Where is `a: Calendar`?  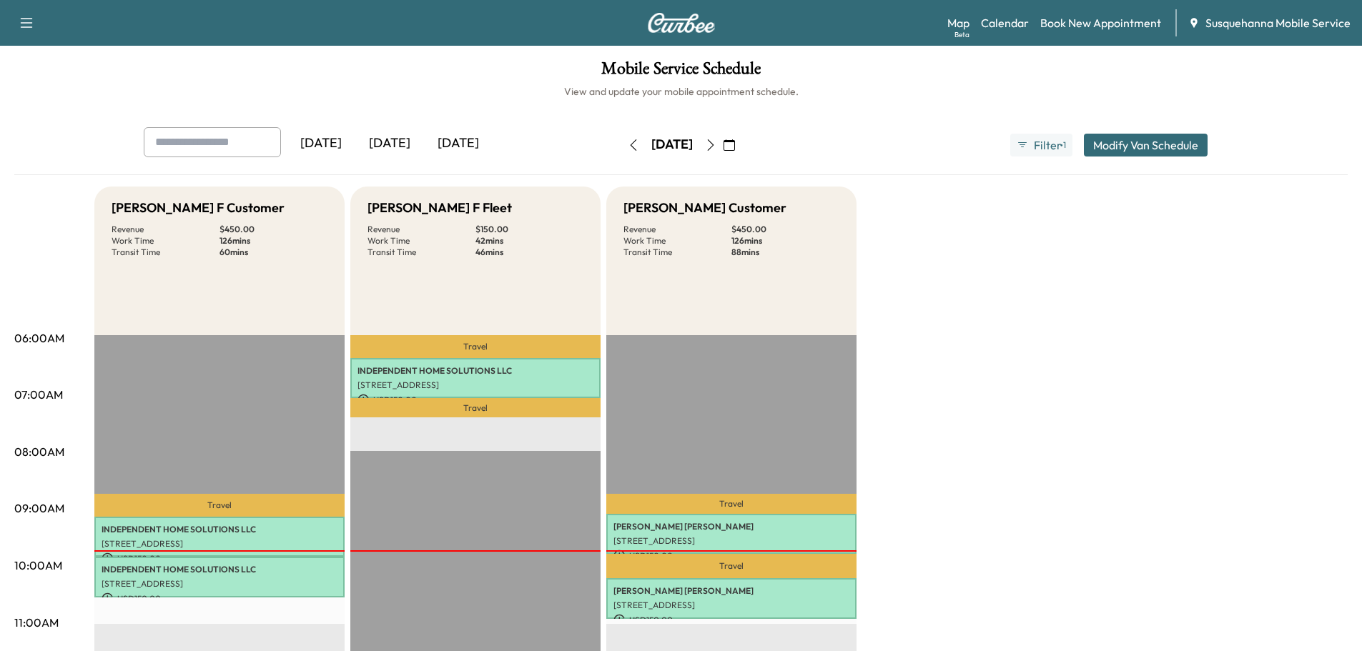 a: Calendar is located at coordinates (1005, 23).